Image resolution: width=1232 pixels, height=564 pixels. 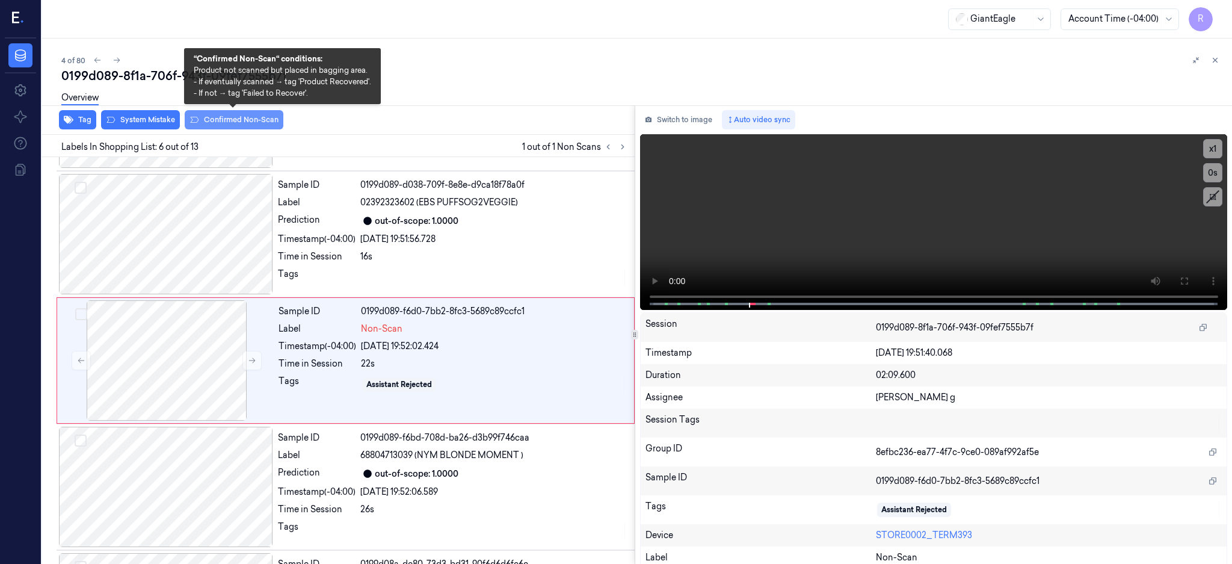 What do you see at coordinates (760, 397) in the screenshot?
I see `div: Assignee` at bounding box center [760, 397].